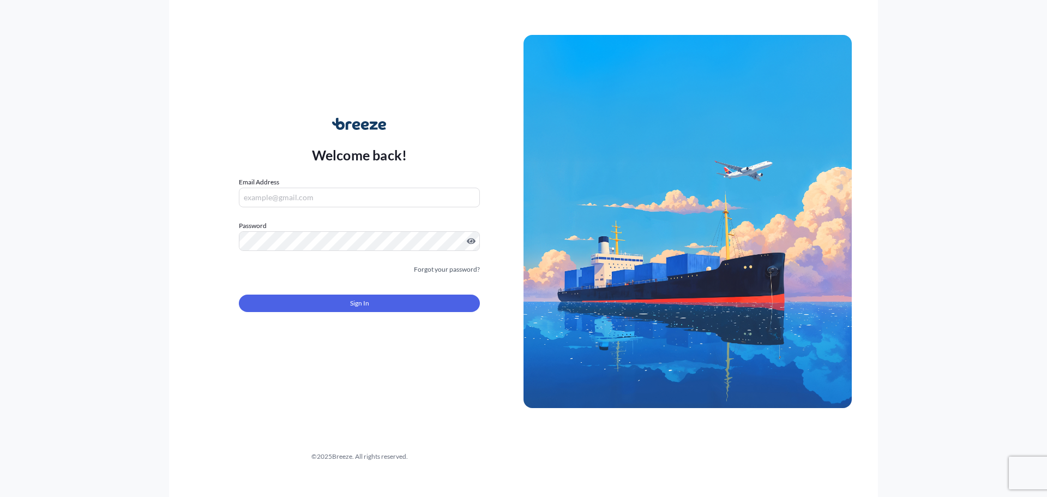 This screenshot has width=1047, height=497. I want to click on img: Ship illustration, so click(688, 221).